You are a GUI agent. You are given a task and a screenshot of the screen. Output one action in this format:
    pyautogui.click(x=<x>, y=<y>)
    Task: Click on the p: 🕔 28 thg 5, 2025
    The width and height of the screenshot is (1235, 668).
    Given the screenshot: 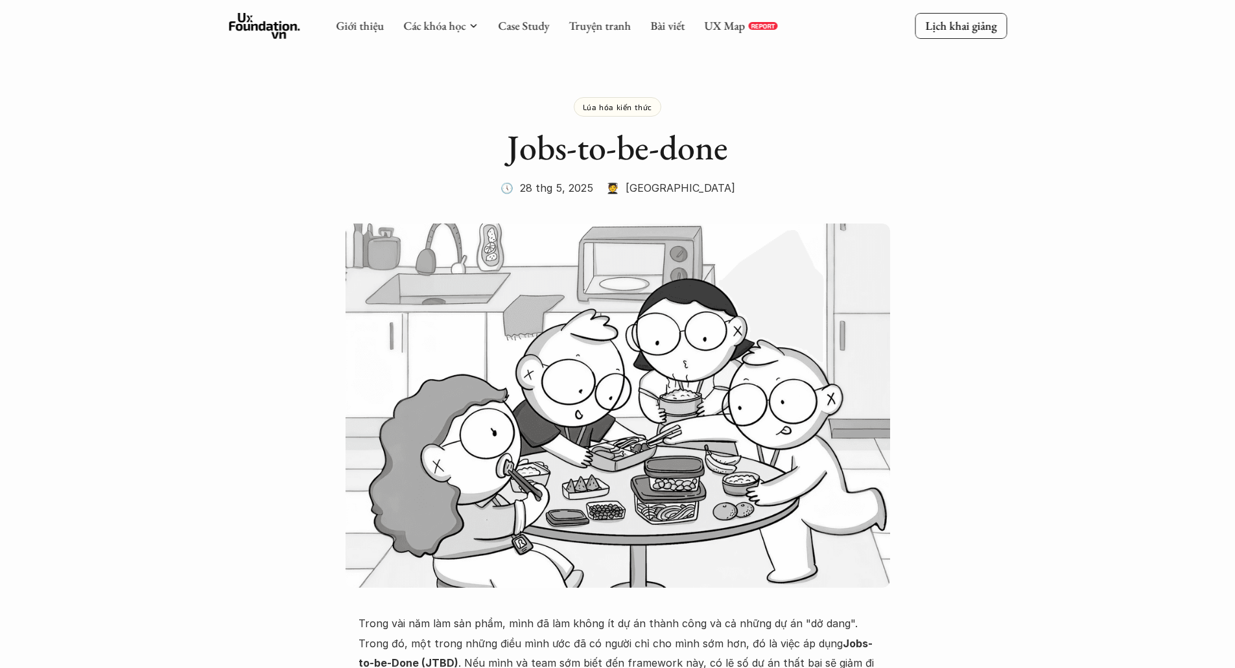 What is the action you would take?
    pyautogui.click(x=546, y=188)
    